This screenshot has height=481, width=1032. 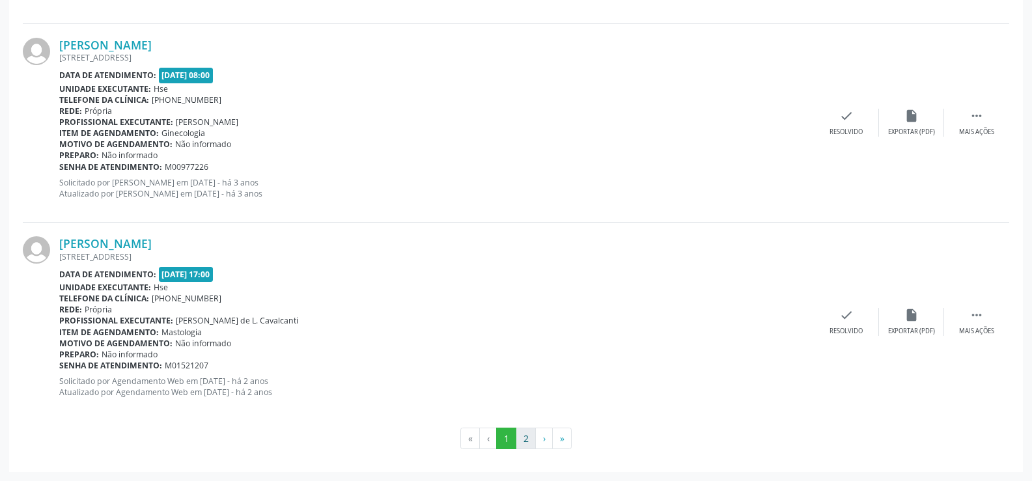 What do you see at coordinates (182, 332) in the screenshot?
I see `span: Mastologia` at bounding box center [182, 332].